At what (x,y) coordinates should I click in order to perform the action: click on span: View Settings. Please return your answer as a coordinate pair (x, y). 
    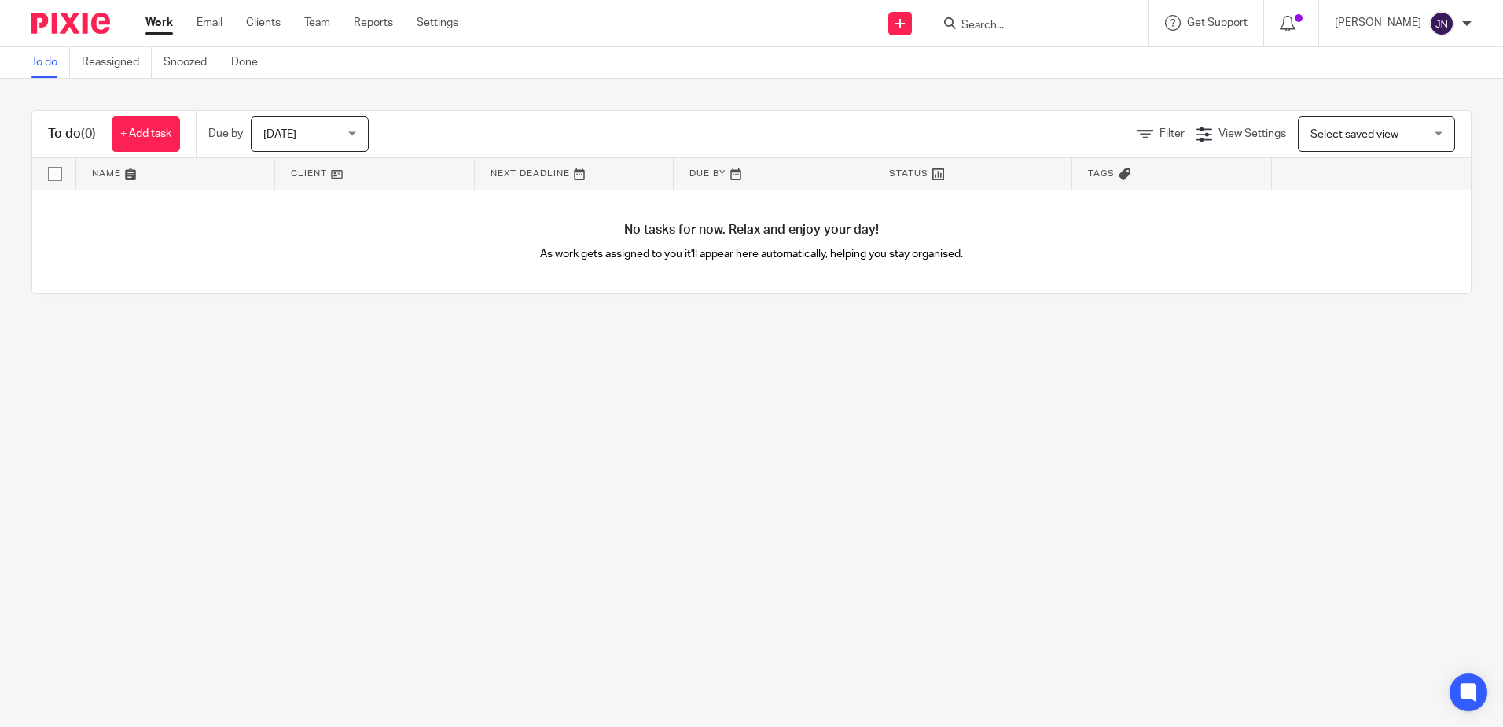
    Looking at the image, I should click on (1253, 134).